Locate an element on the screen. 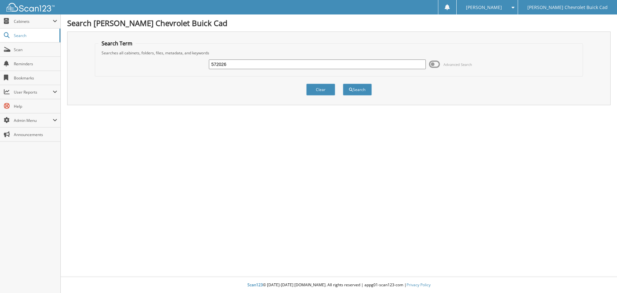 The height and width of the screenshot is (293, 617). span: Cabinets is located at coordinates (33, 21).